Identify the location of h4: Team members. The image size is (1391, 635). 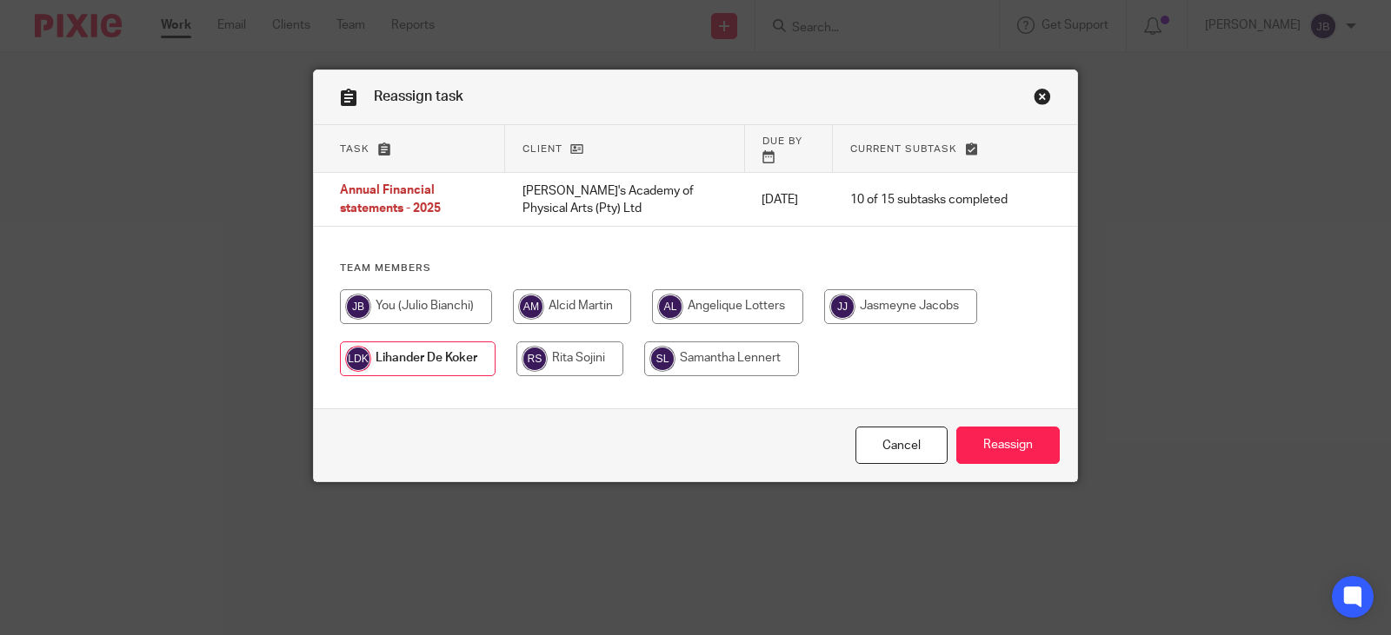
(695, 269).